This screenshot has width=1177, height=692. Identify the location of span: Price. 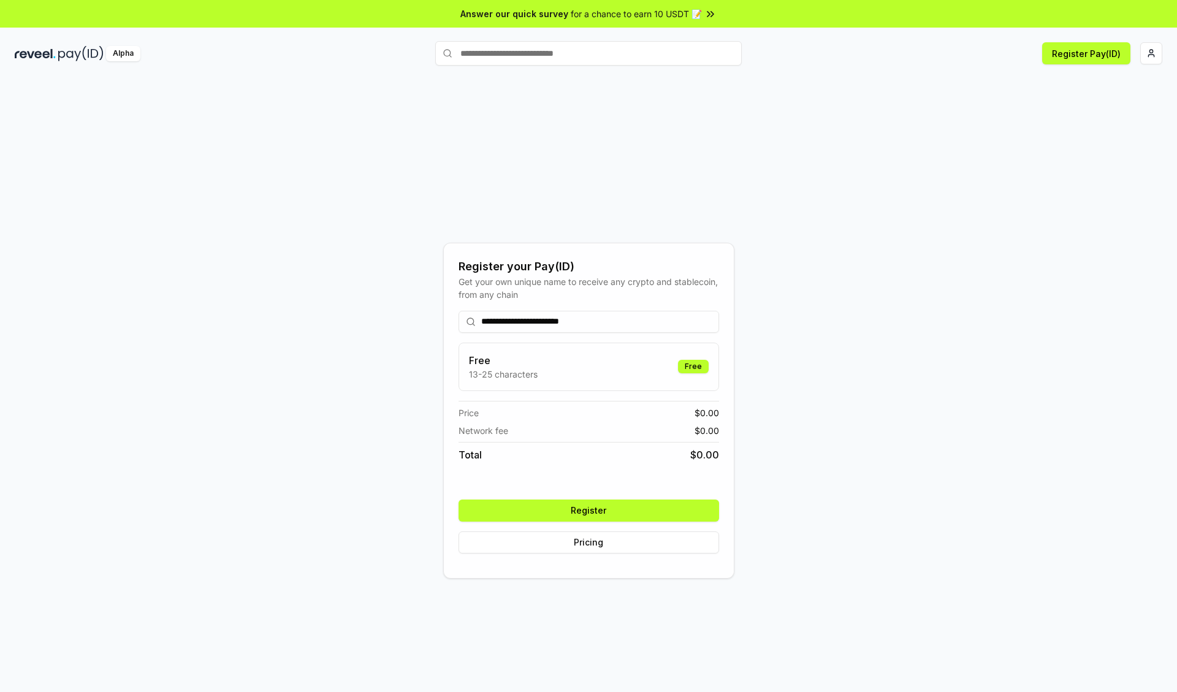
(468, 413).